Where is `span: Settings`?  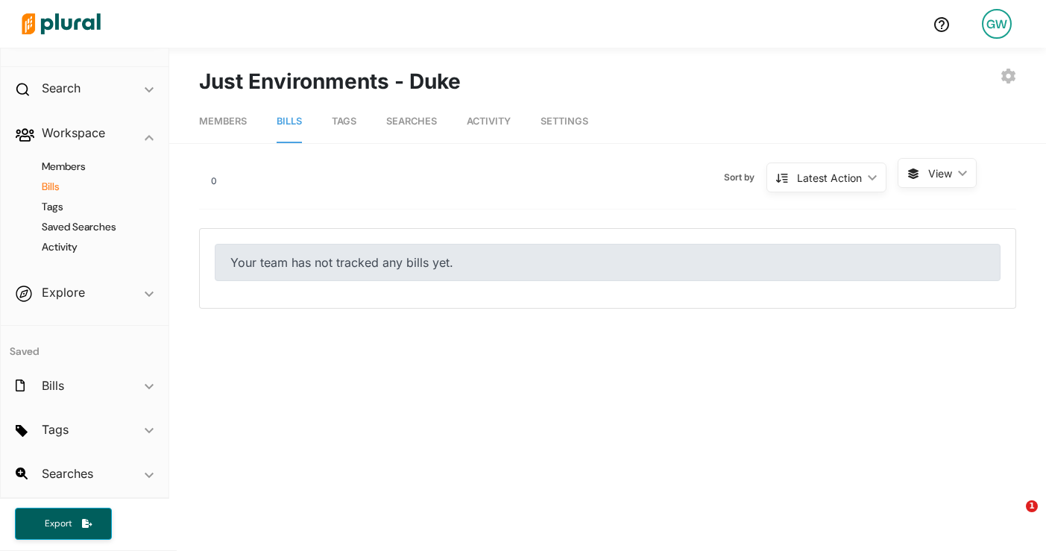 span: Settings is located at coordinates (565, 121).